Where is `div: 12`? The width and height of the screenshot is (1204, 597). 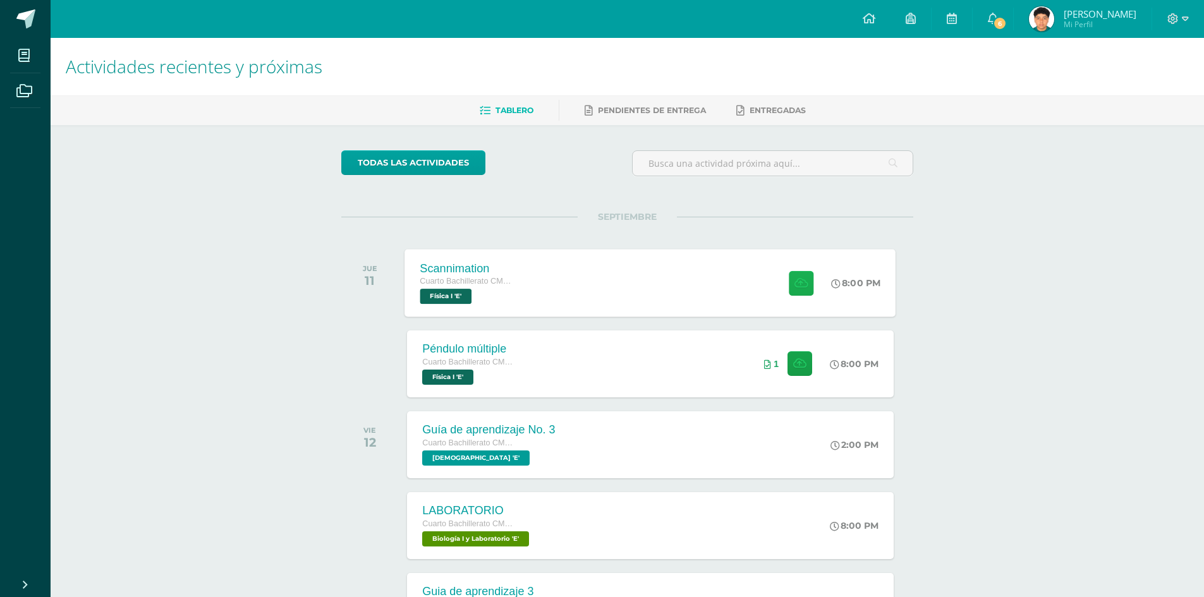 div: 12 is located at coordinates (370, 442).